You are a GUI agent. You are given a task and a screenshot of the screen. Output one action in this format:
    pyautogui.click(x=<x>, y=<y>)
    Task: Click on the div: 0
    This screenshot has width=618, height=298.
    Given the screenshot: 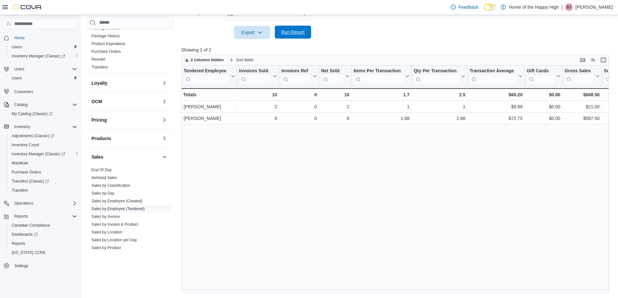 What is the action you would take?
    pyautogui.click(x=299, y=95)
    